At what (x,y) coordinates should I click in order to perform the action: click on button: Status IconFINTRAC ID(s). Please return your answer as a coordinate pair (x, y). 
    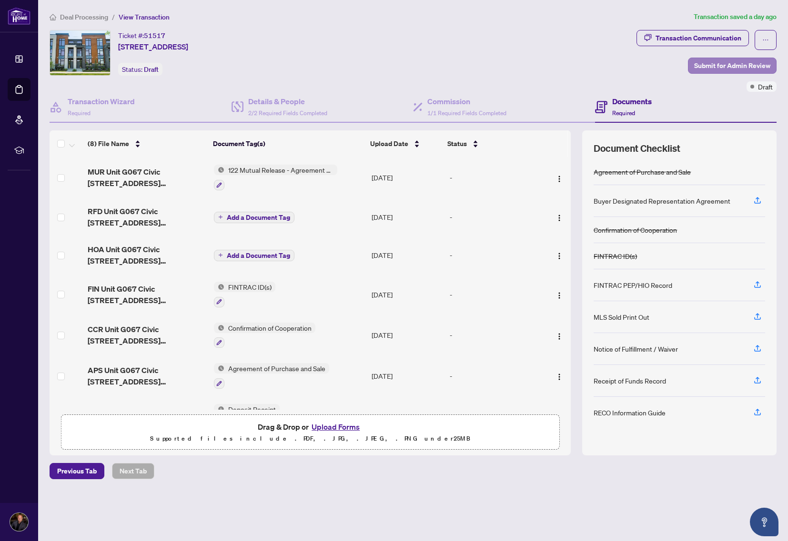
    Looking at the image, I should click on (244, 295).